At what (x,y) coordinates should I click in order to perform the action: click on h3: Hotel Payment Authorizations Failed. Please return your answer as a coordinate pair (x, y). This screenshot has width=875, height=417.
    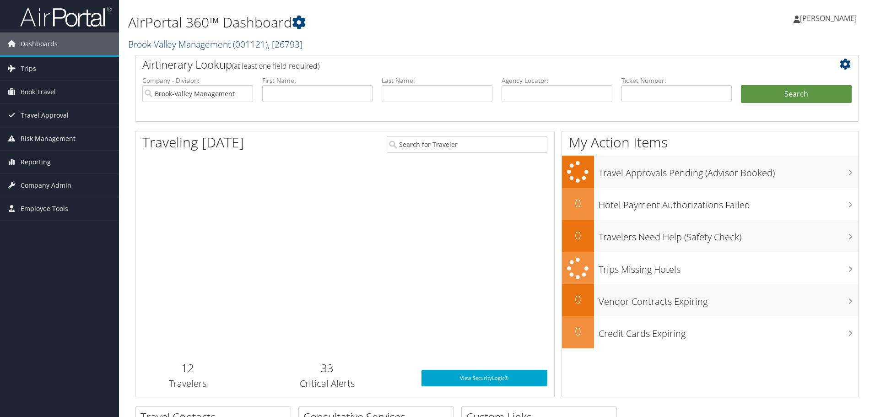
    Looking at the image, I should click on (729, 203).